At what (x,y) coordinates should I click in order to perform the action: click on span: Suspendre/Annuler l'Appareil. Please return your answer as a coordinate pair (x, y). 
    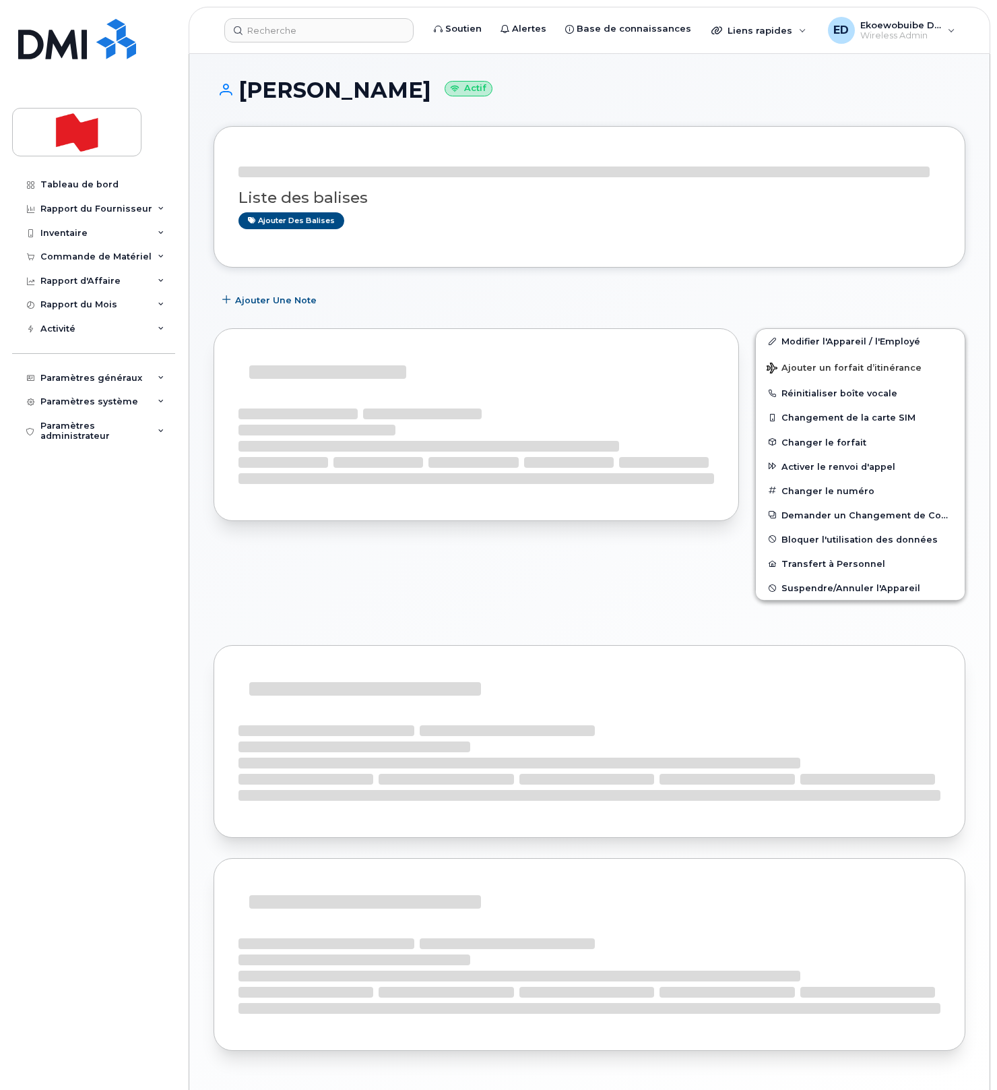
    Looking at the image, I should click on (851, 588).